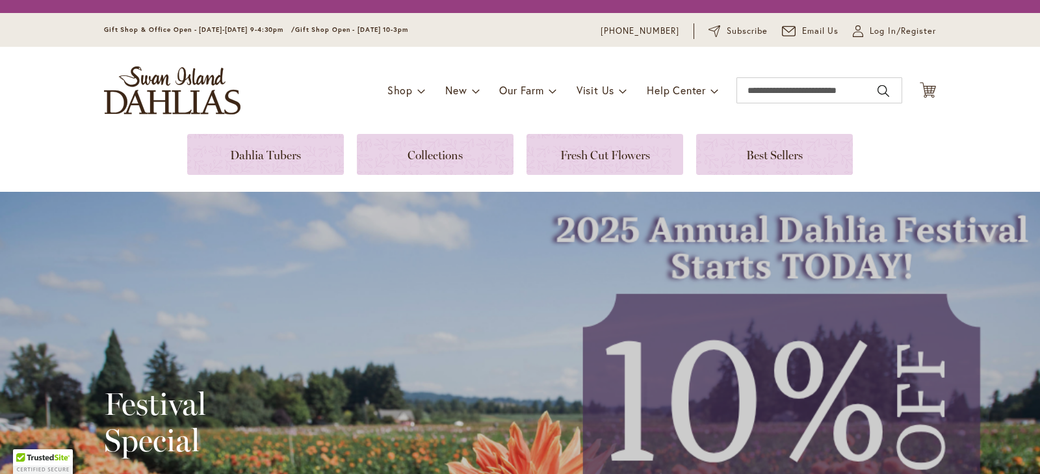 The image size is (1040, 474). Describe the element at coordinates (400, 90) in the screenshot. I see `span: Shop` at that location.